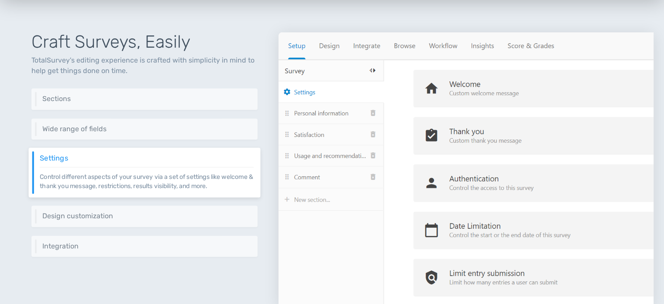 This screenshot has width=664, height=304. What do you see at coordinates (147, 220) in the screenshot?
I see `p: Customize your survey to match your brand through various design controls.` at bounding box center [147, 220].